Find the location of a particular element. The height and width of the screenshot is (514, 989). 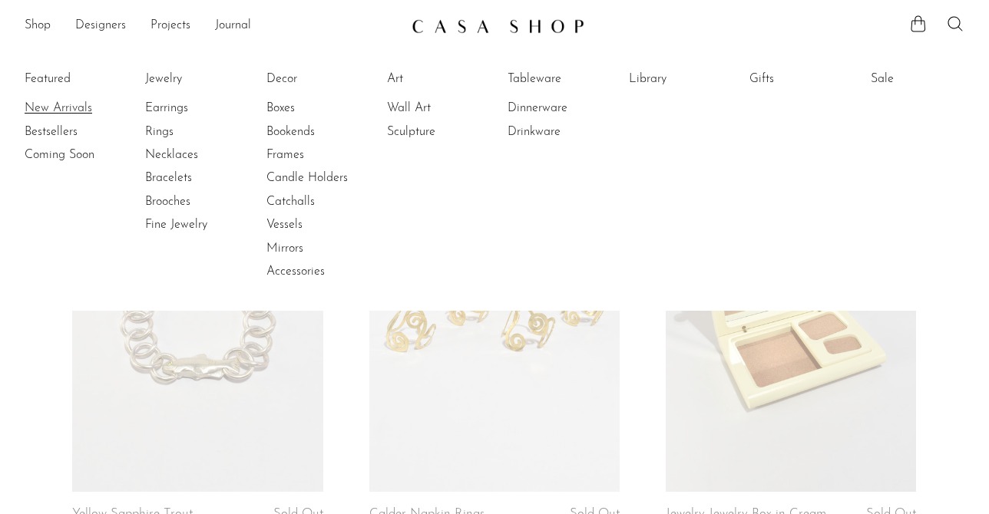

a: Dinnerware is located at coordinates (565, 108).